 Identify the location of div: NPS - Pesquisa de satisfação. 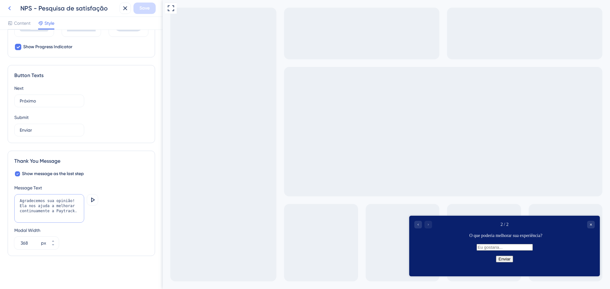
(69, 8).